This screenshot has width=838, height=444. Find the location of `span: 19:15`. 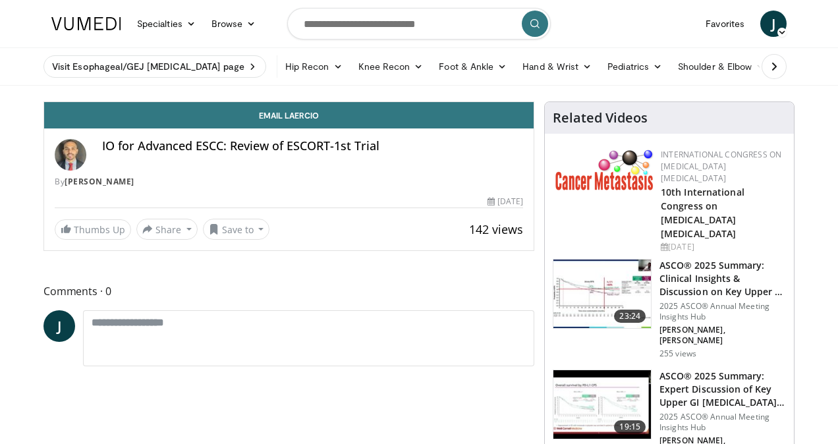

span: 19:15 is located at coordinates (630, 427).